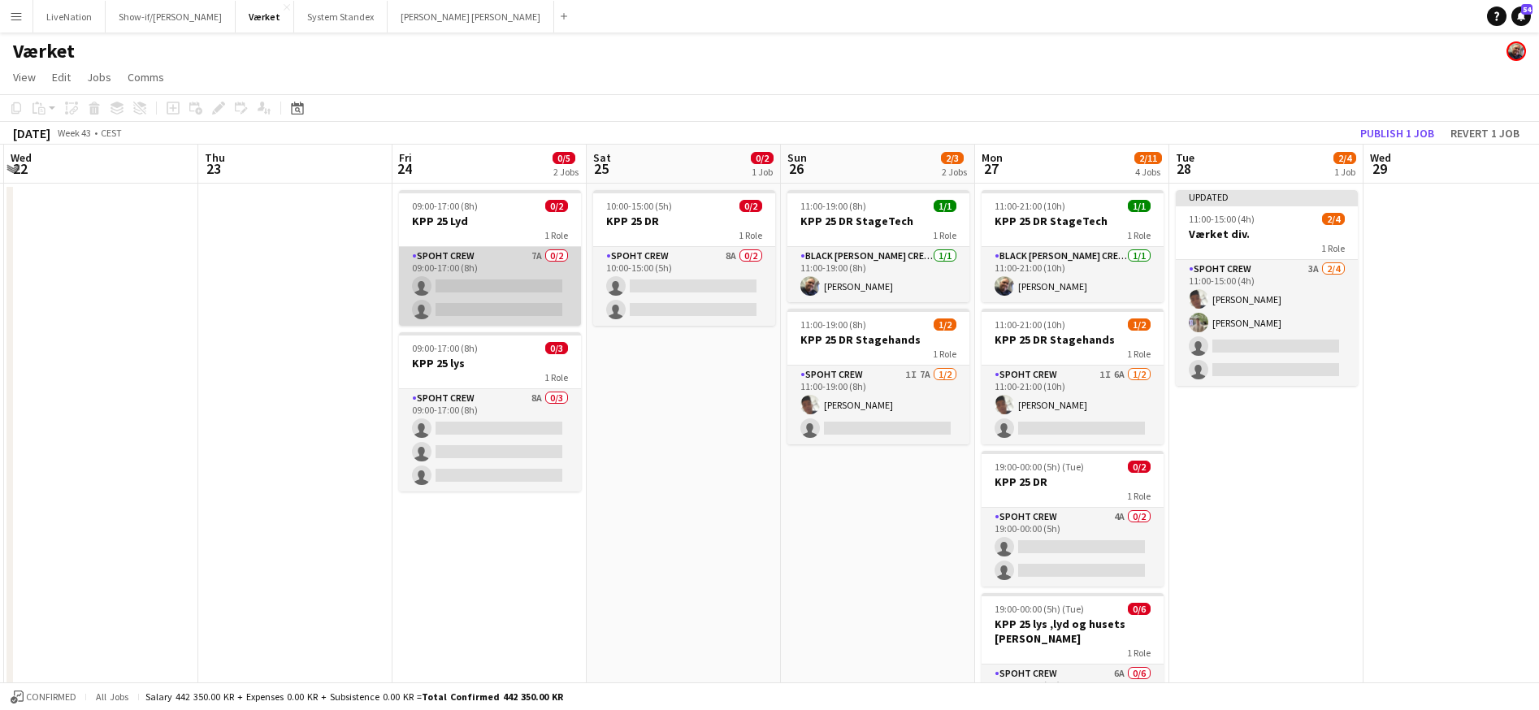  What do you see at coordinates (24, 77) in the screenshot?
I see `a: View` at bounding box center [24, 77].